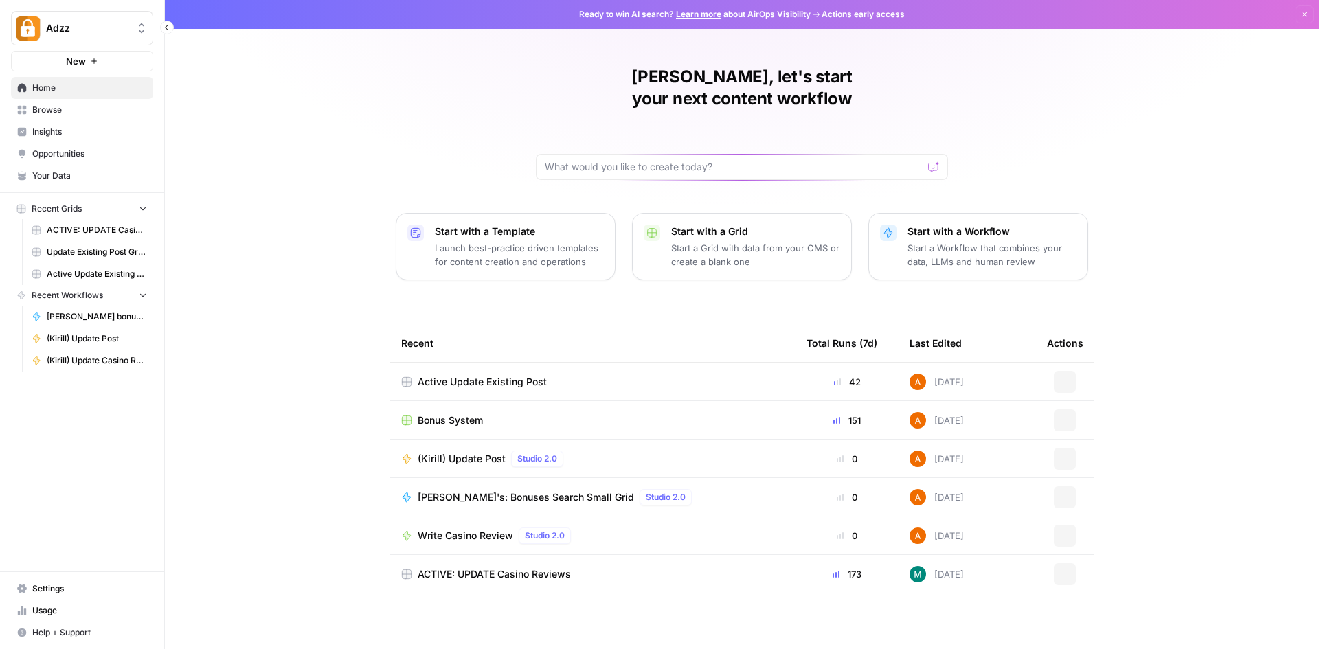  Describe the element at coordinates (841, 343) in the screenshot. I see `div: Total Runs (7d)` at that location.